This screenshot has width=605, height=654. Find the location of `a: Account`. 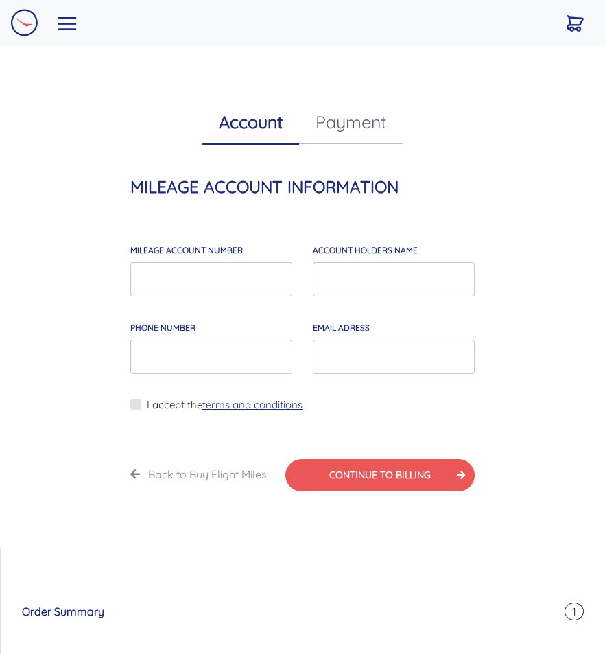

a: Account is located at coordinates (250, 122).